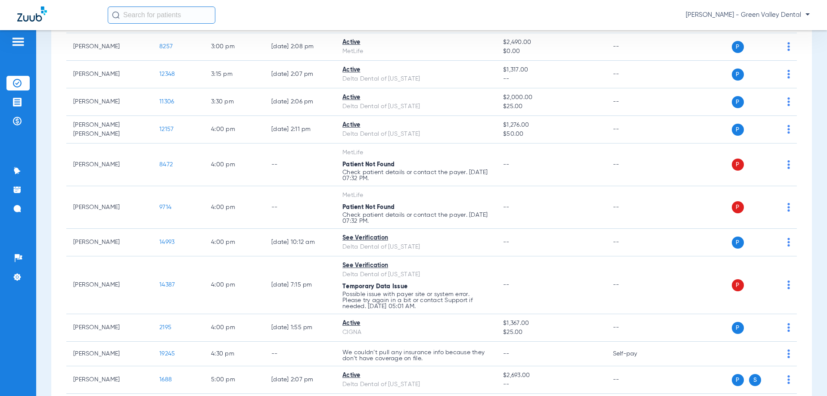 The height and width of the screenshot is (396, 827). What do you see at coordinates (551, 332) in the screenshot?
I see `span: $25.00` at bounding box center [551, 332].